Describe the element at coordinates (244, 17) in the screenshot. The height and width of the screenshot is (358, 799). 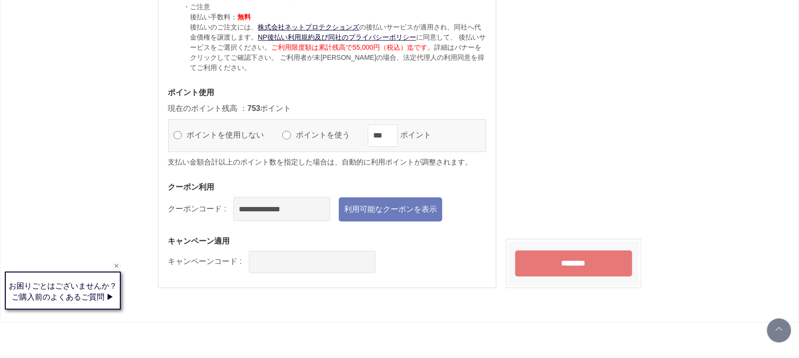
I see `span: 無料` at that location.